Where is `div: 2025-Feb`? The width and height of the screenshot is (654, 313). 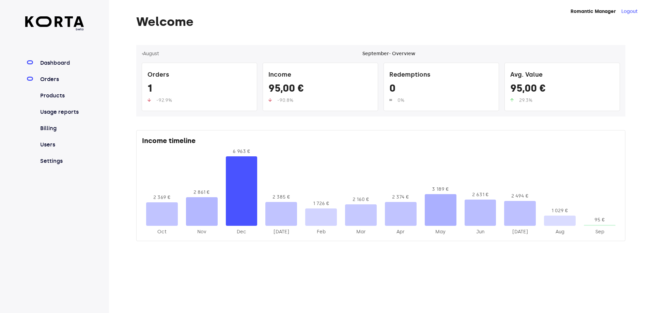
div: 2025-Feb is located at coordinates (321, 232).